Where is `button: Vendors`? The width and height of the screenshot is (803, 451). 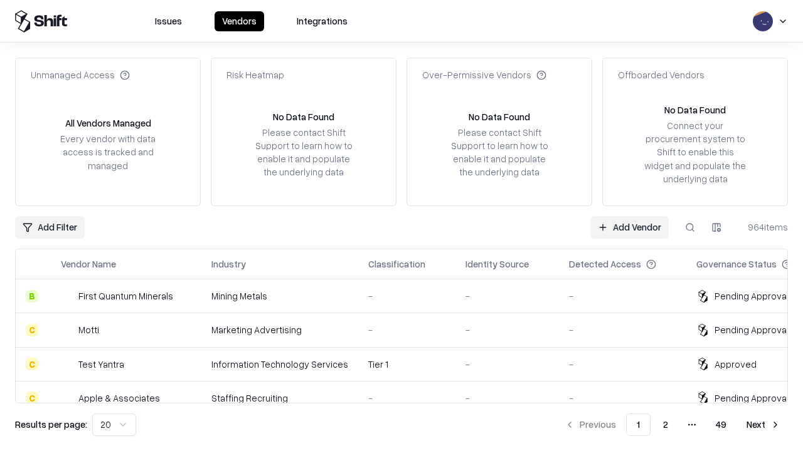 button: Vendors is located at coordinates (239, 21).